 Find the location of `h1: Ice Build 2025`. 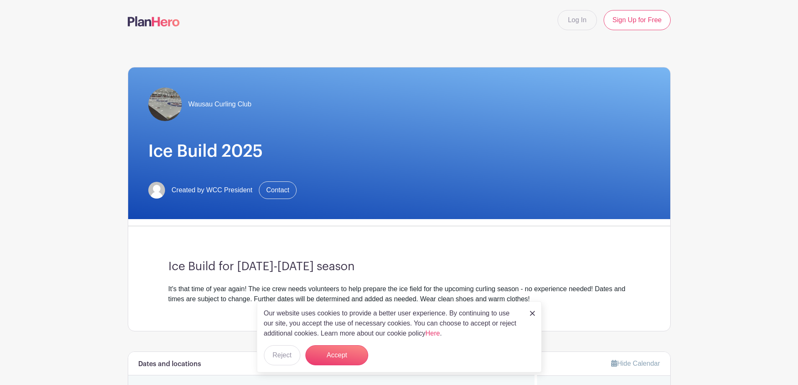

h1: Ice Build 2025 is located at coordinates (399, 151).